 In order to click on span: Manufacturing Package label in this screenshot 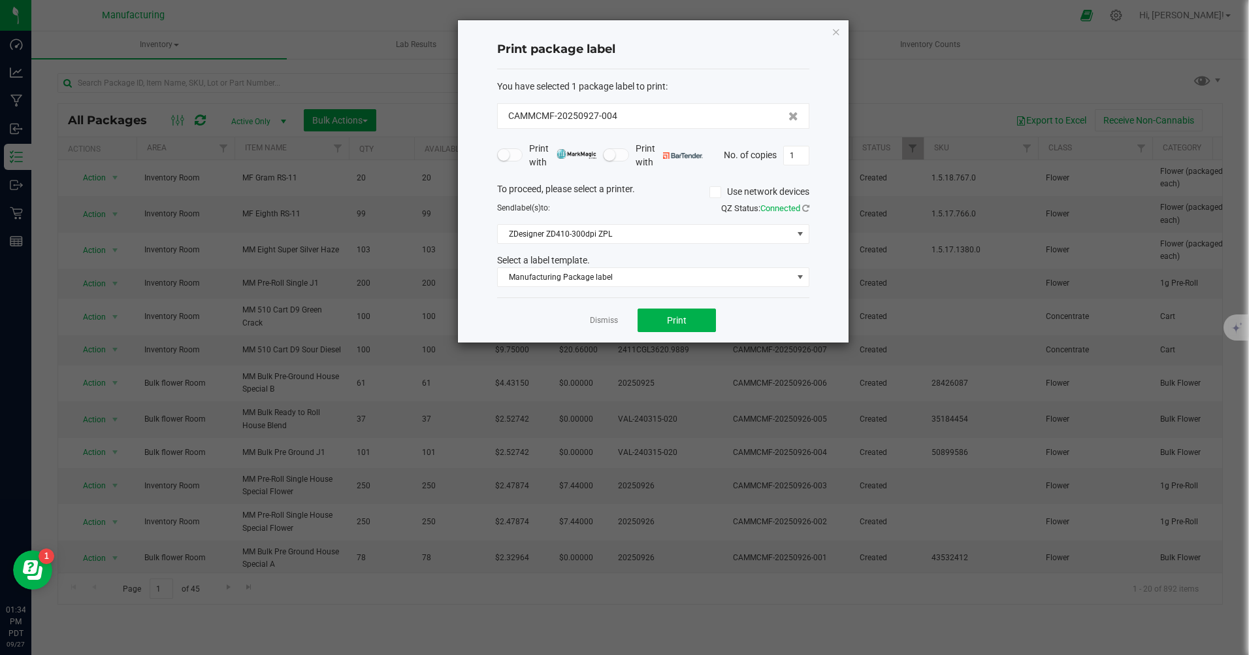, I will do `click(645, 277)`.